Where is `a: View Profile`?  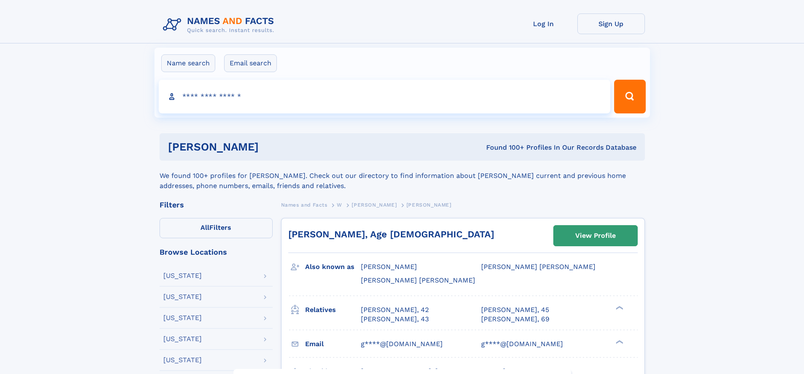
a: View Profile is located at coordinates (596, 236).